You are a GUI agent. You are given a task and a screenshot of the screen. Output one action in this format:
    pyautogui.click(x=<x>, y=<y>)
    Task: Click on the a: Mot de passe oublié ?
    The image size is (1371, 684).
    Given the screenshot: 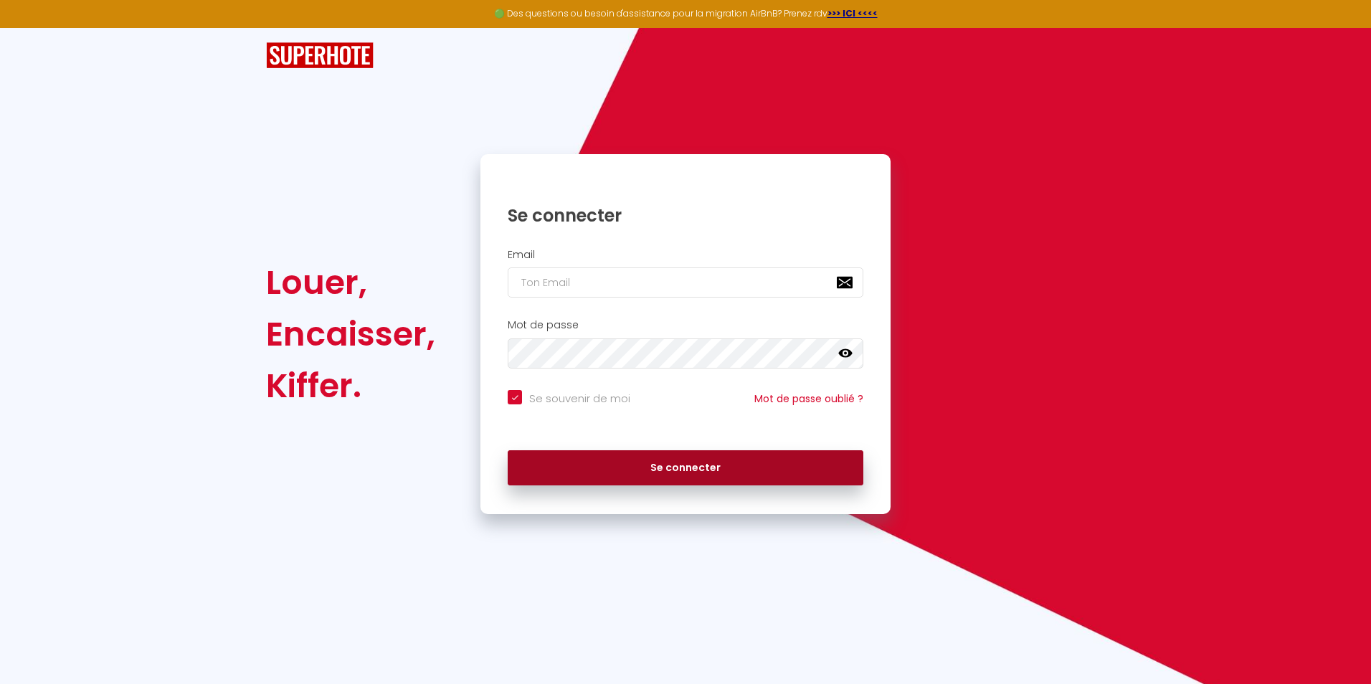 What is the action you would take?
    pyautogui.click(x=809, y=399)
    